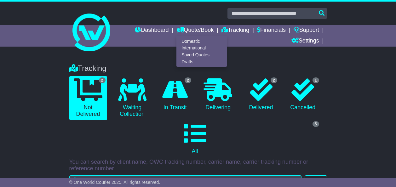  I want to click on a: Delivering, so click(218, 95).